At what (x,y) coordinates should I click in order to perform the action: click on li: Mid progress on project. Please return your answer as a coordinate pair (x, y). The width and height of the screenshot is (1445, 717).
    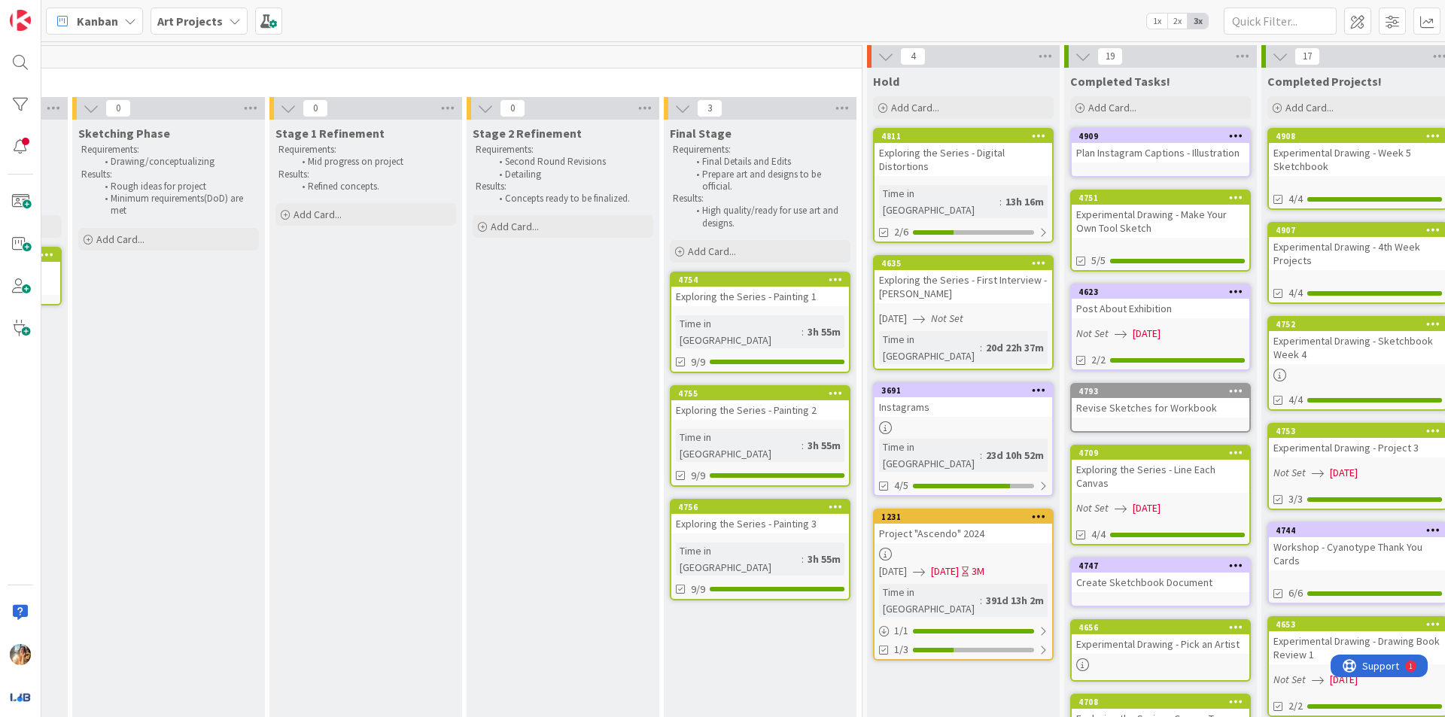
    Looking at the image, I should click on (373, 162).